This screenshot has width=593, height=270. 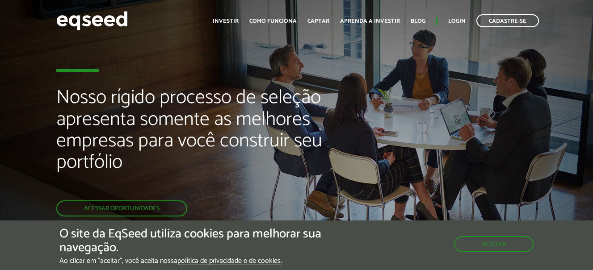 What do you see at coordinates (273, 21) in the screenshot?
I see `a: Como funciona` at bounding box center [273, 21].